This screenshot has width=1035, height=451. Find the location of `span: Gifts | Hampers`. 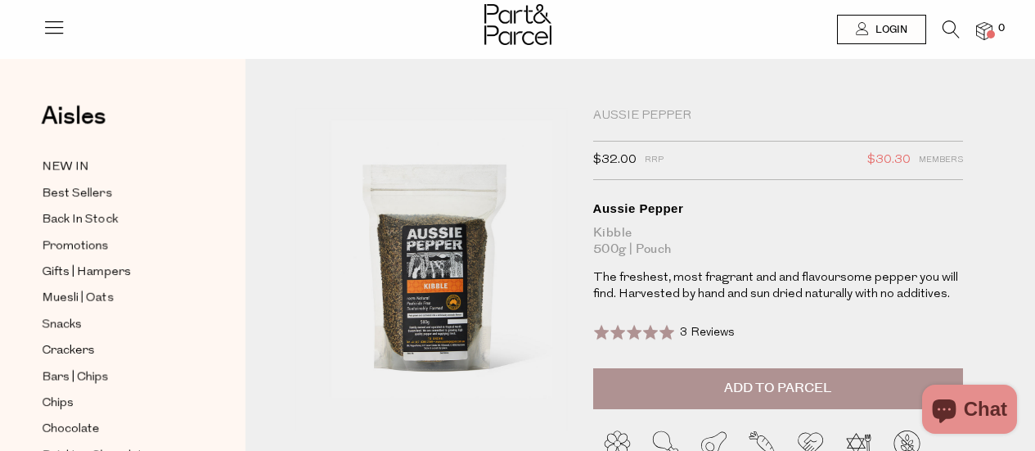

span: Gifts | Hampers is located at coordinates (86, 273).